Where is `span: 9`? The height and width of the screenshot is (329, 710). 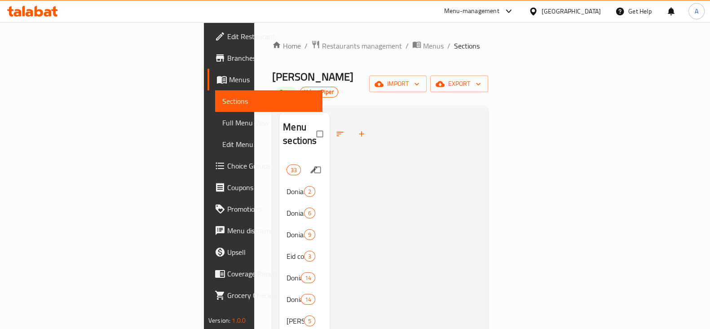
span: 9 is located at coordinates (310, 235).